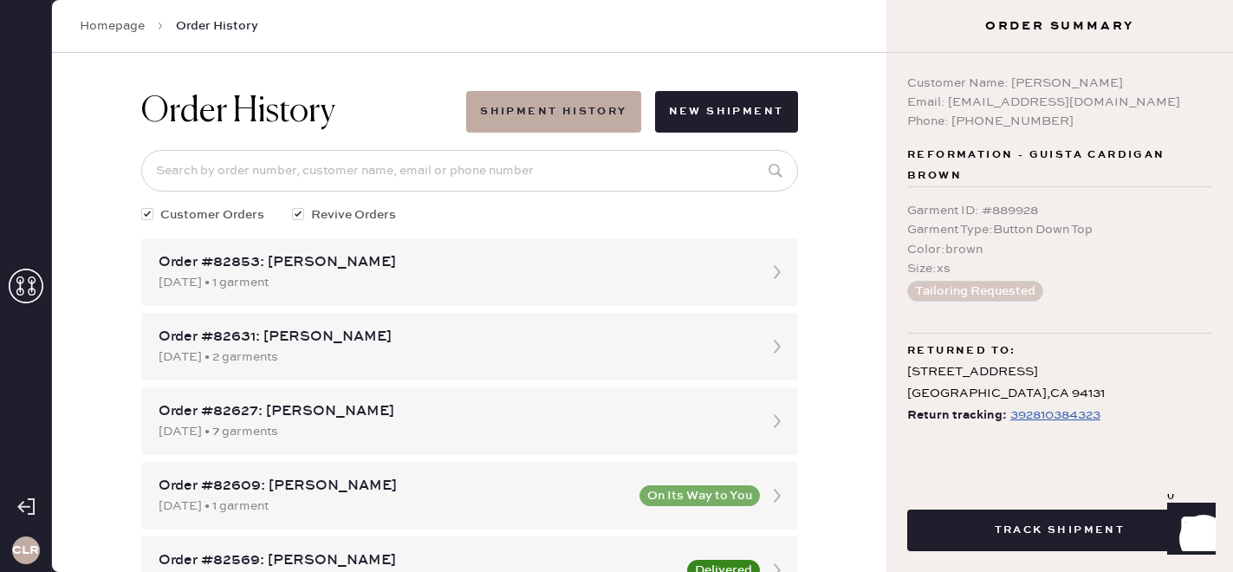 The width and height of the screenshot is (1233, 572). I want to click on span: Return tracking:, so click(957, 415).